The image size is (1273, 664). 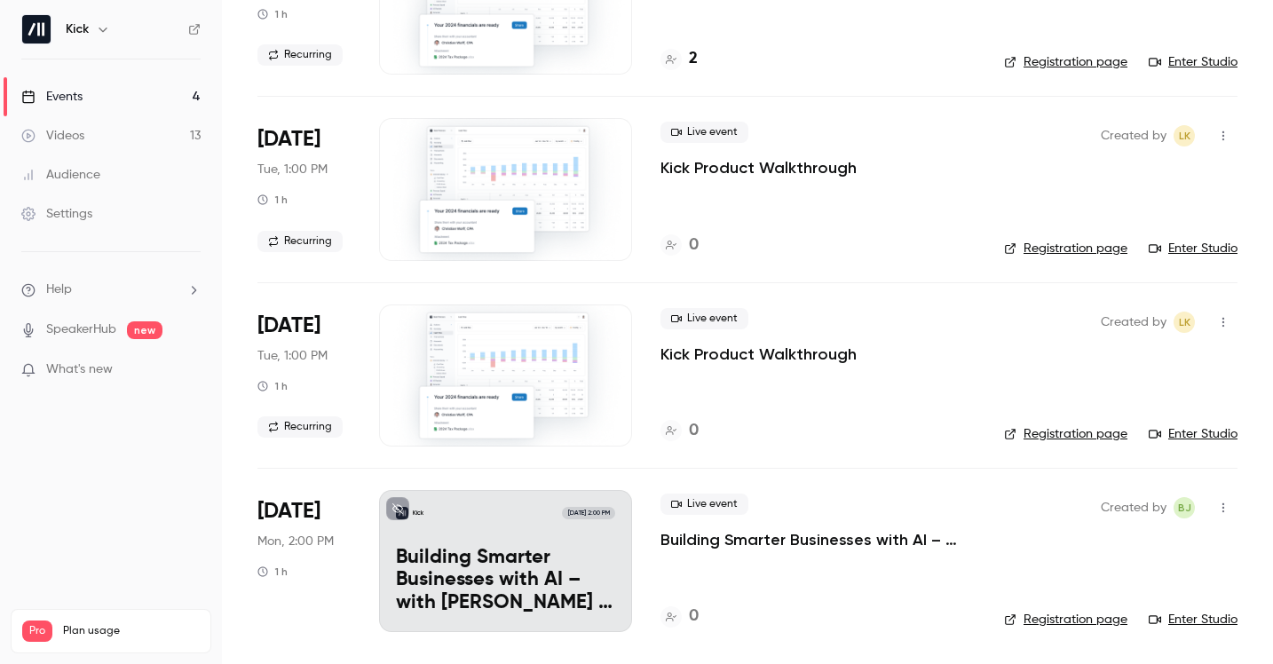 What do you see at coordinates (296, 542) in the screenshot?
I see `span: Mon, 2:00 PM` at bounding box center [296, 542].